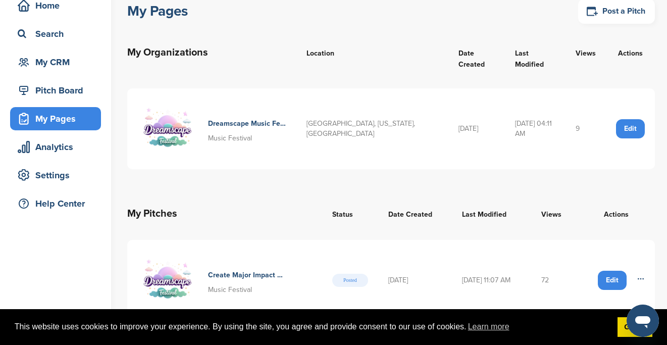  What do you see at coordinates (58, 147) in the screenshot?
I see `div: Analytics` at bounding box center [58, 147].